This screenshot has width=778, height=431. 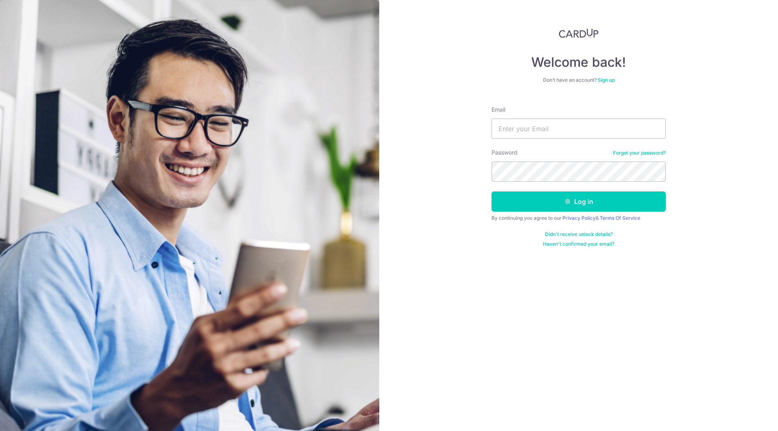 I want to click on a: Sign up, so click(x=606, y=80).